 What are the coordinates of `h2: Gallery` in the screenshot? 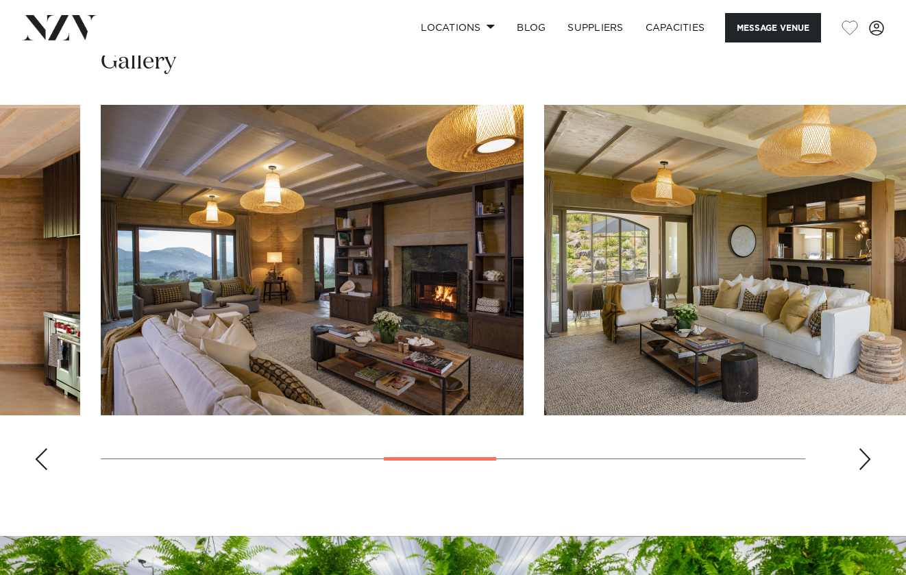 It's located at (138, 62).